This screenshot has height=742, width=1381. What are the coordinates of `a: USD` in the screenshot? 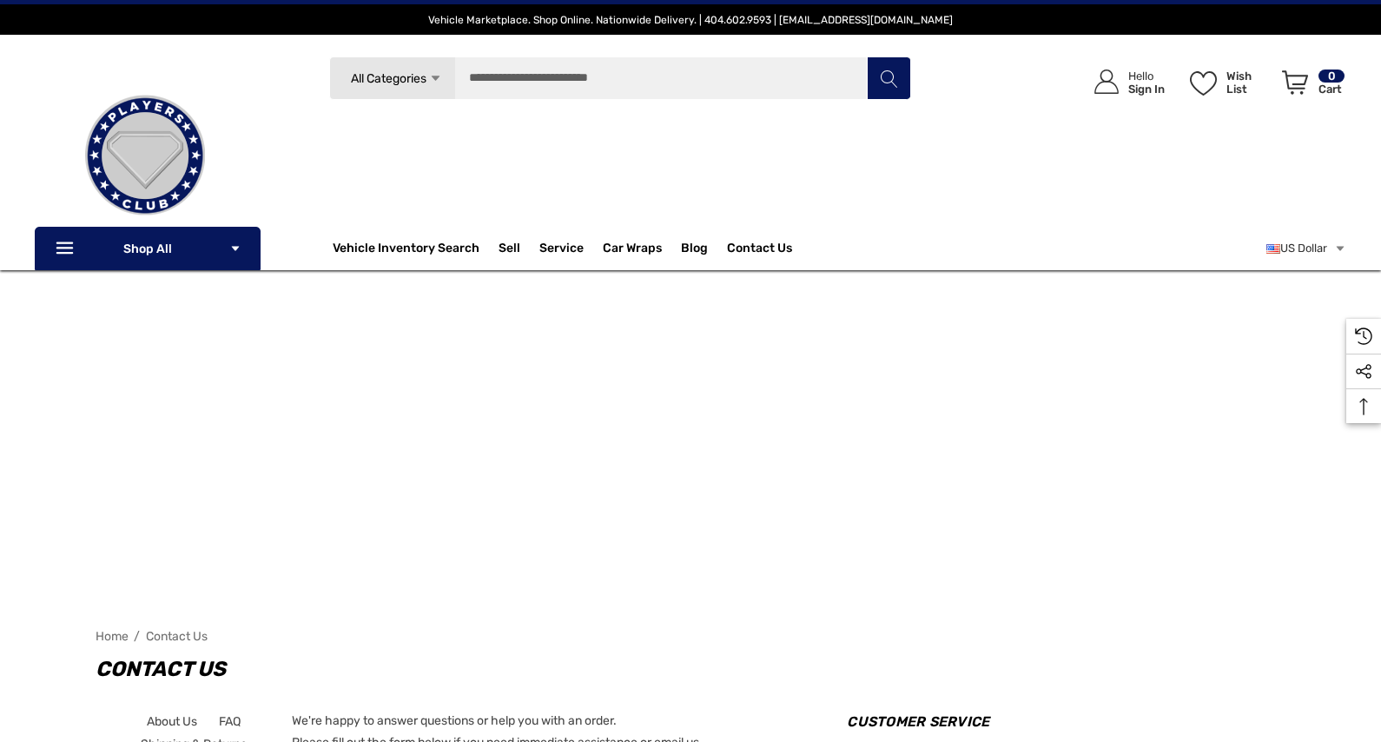 It's located at (1306, 248).